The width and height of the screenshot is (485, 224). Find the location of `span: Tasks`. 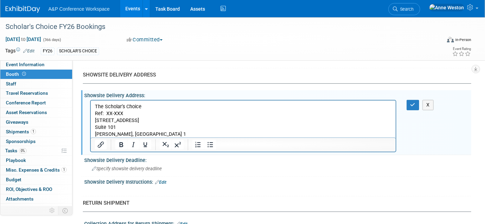

span: Tasks is located at coordinates (16, 151).